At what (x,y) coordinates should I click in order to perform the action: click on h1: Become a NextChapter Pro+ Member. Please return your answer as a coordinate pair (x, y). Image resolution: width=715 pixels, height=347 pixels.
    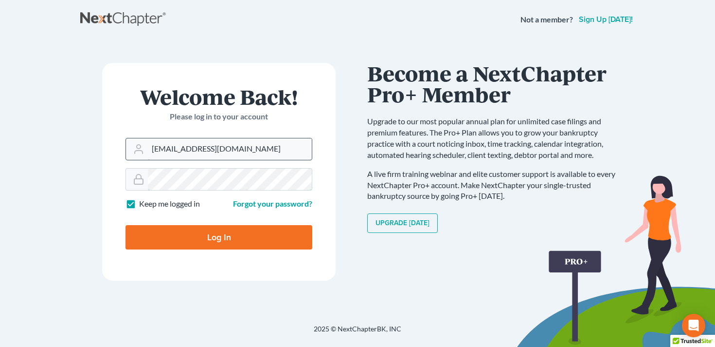
    Looking at the image, I should click on (496, 83).